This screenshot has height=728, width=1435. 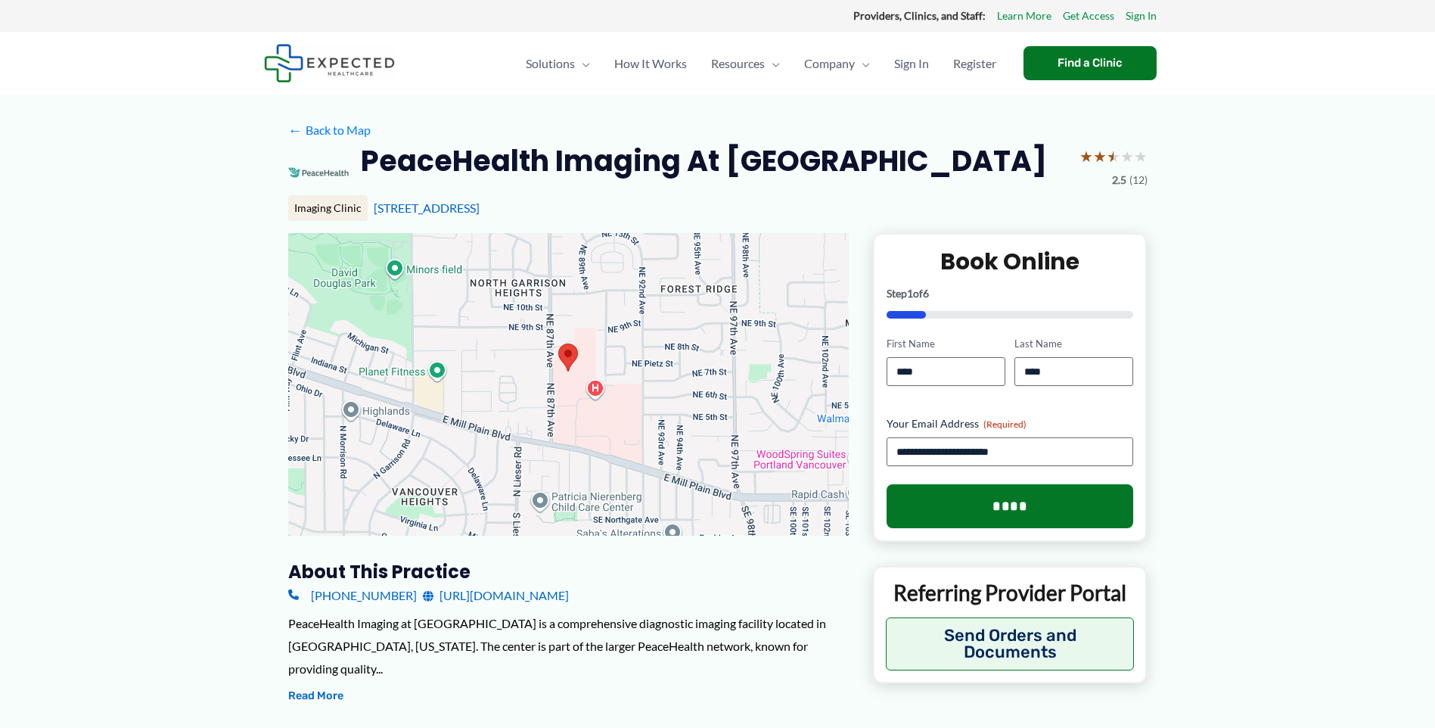 I want to click on label: First Name, so click(x=945, y=343).